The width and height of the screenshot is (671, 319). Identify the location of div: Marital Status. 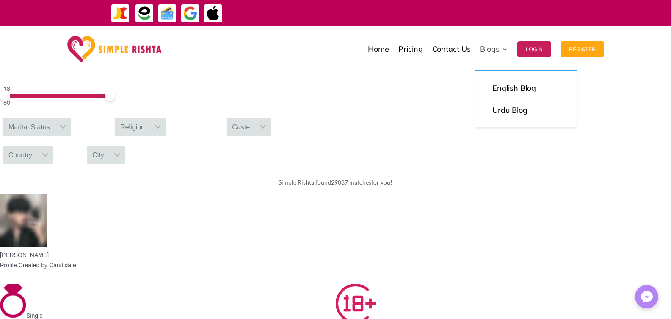
(29, 127).